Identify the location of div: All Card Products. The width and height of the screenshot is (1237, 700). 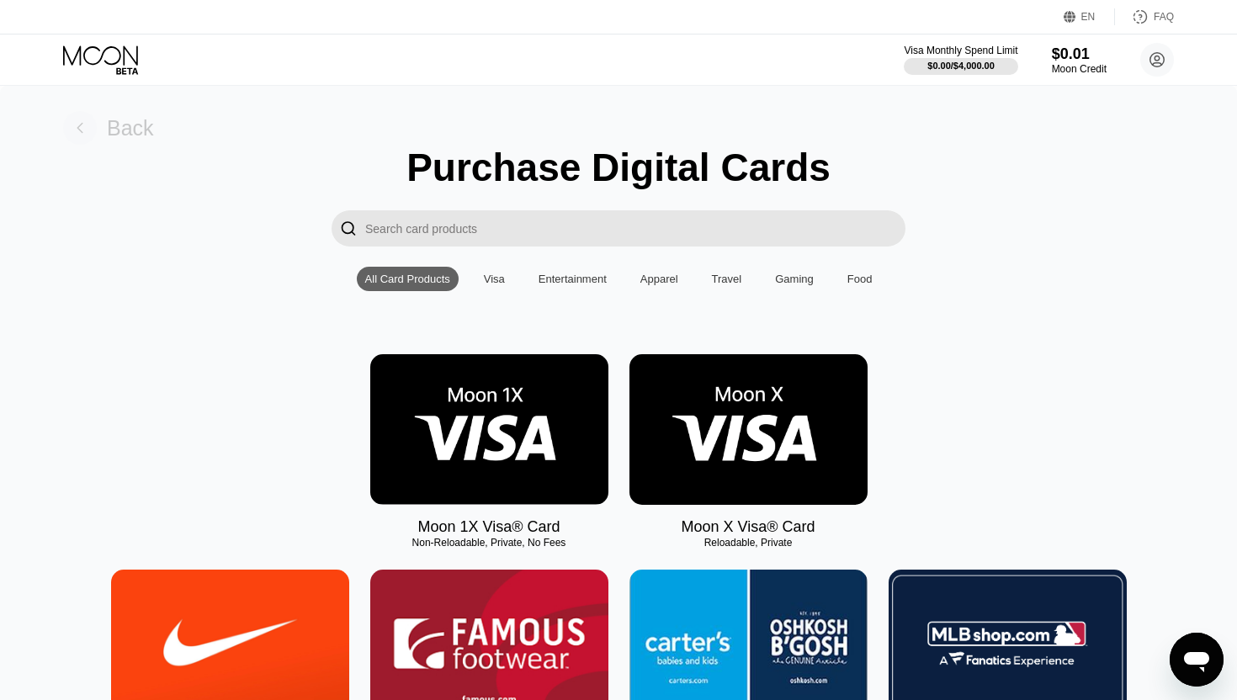
(407, 279).